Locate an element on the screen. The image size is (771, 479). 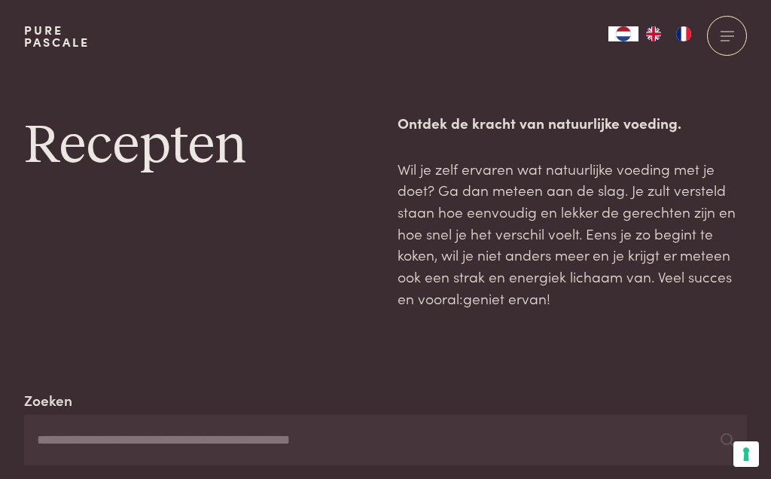
a: EN is located at coordinates (653, 34).